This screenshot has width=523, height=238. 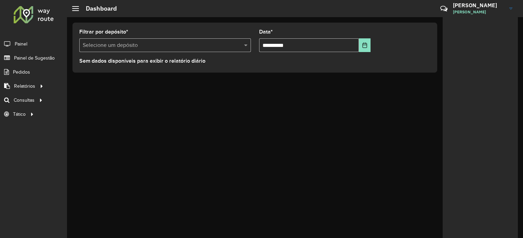 What do you see at coordinates (21, 44) in the screenshot?
I see `span: Painel` at bounding box center [21, 44].